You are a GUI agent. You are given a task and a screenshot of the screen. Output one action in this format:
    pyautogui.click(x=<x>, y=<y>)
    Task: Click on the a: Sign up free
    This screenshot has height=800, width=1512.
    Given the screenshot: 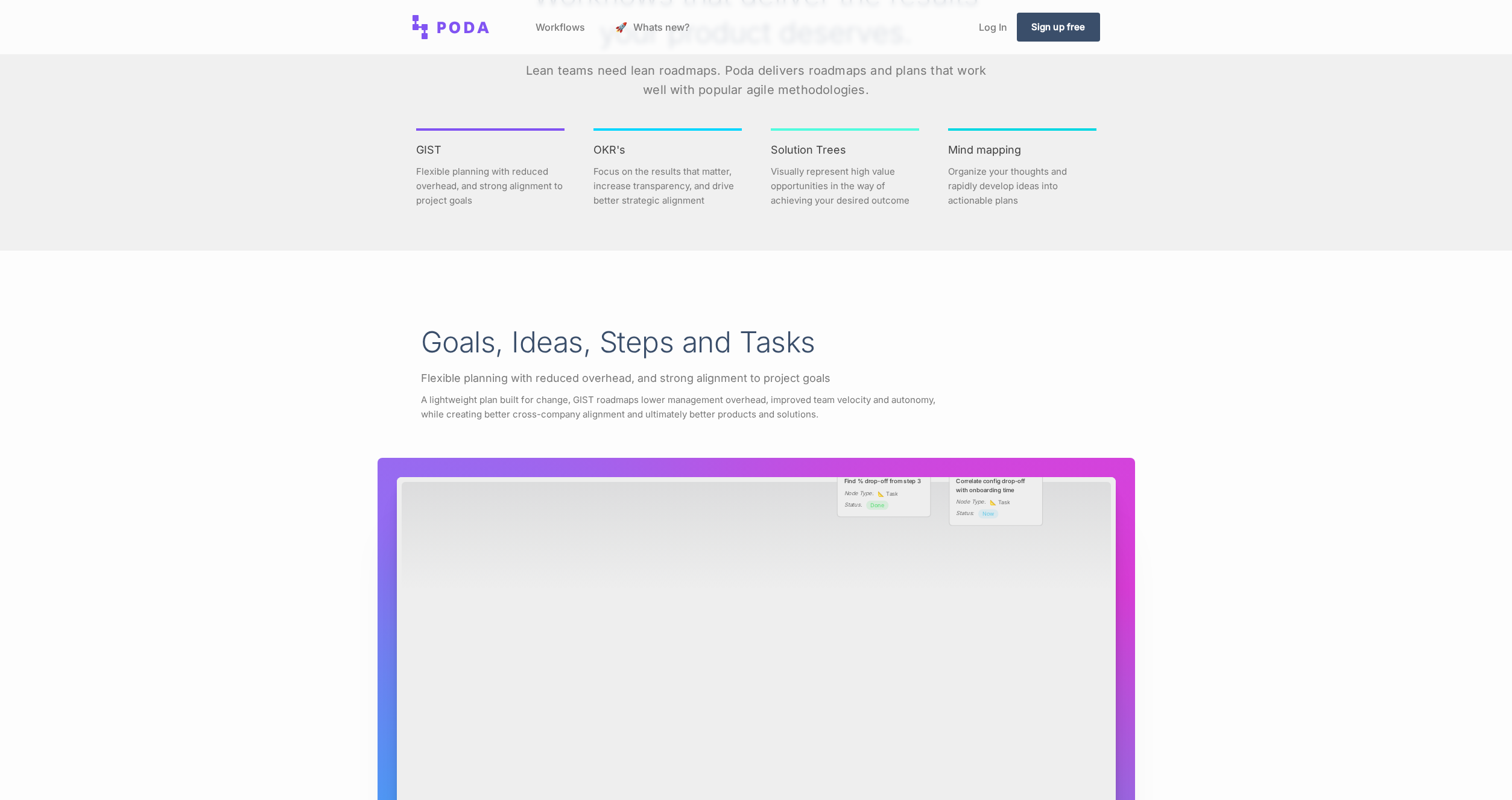 What is the action you would take?
    pyautogui.click(x=1058, y=27)
    